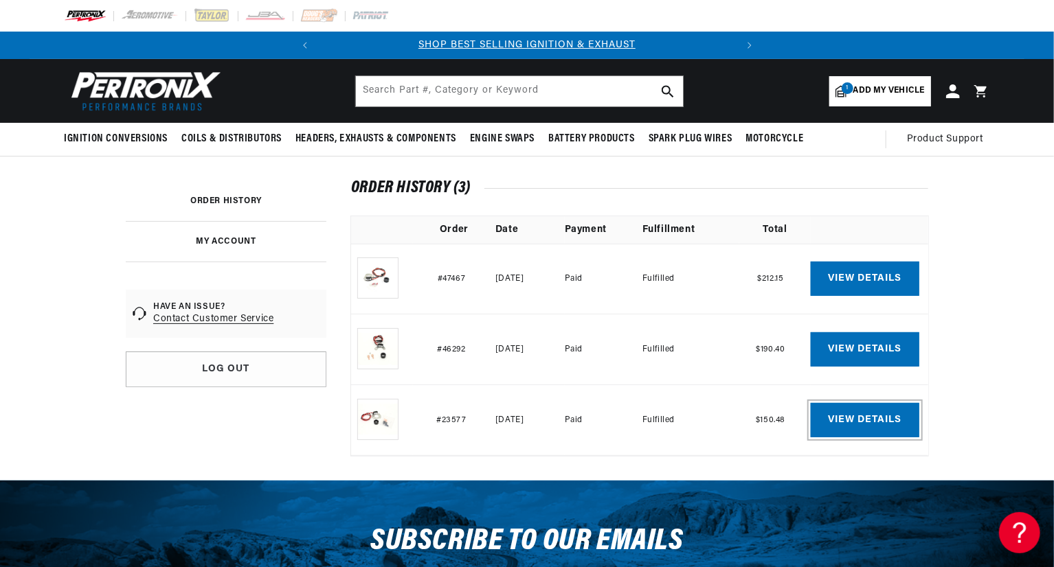 This screenshot has width=1054, height=567. What do you see at coordinates (519, 91) in the screenshot?
I see `input: Search Part #, Category or Keyword` at bounding box center [519, 91].